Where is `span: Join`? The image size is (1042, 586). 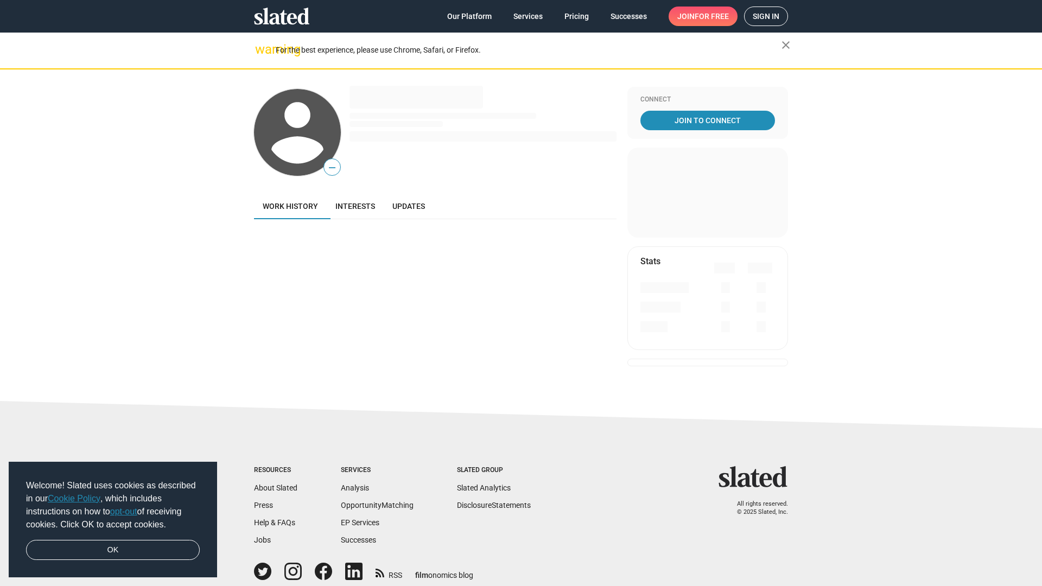
span: Join is located at coordinates (703, 16).